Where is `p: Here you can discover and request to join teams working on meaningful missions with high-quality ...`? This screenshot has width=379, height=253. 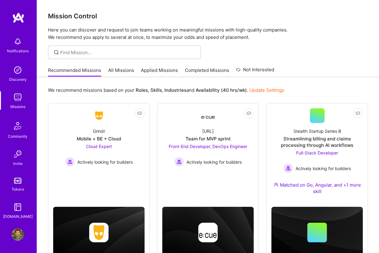
p: Here you can discover and request to join teams working on meaningful missions with high-quality ... is located at coordinates (208, 34).